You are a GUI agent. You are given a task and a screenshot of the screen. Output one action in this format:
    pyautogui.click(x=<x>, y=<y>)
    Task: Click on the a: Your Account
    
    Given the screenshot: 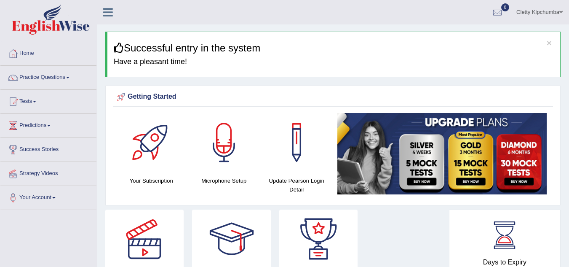 What is the action you would take?
    pyautogui.click(x=48, y=196)
    